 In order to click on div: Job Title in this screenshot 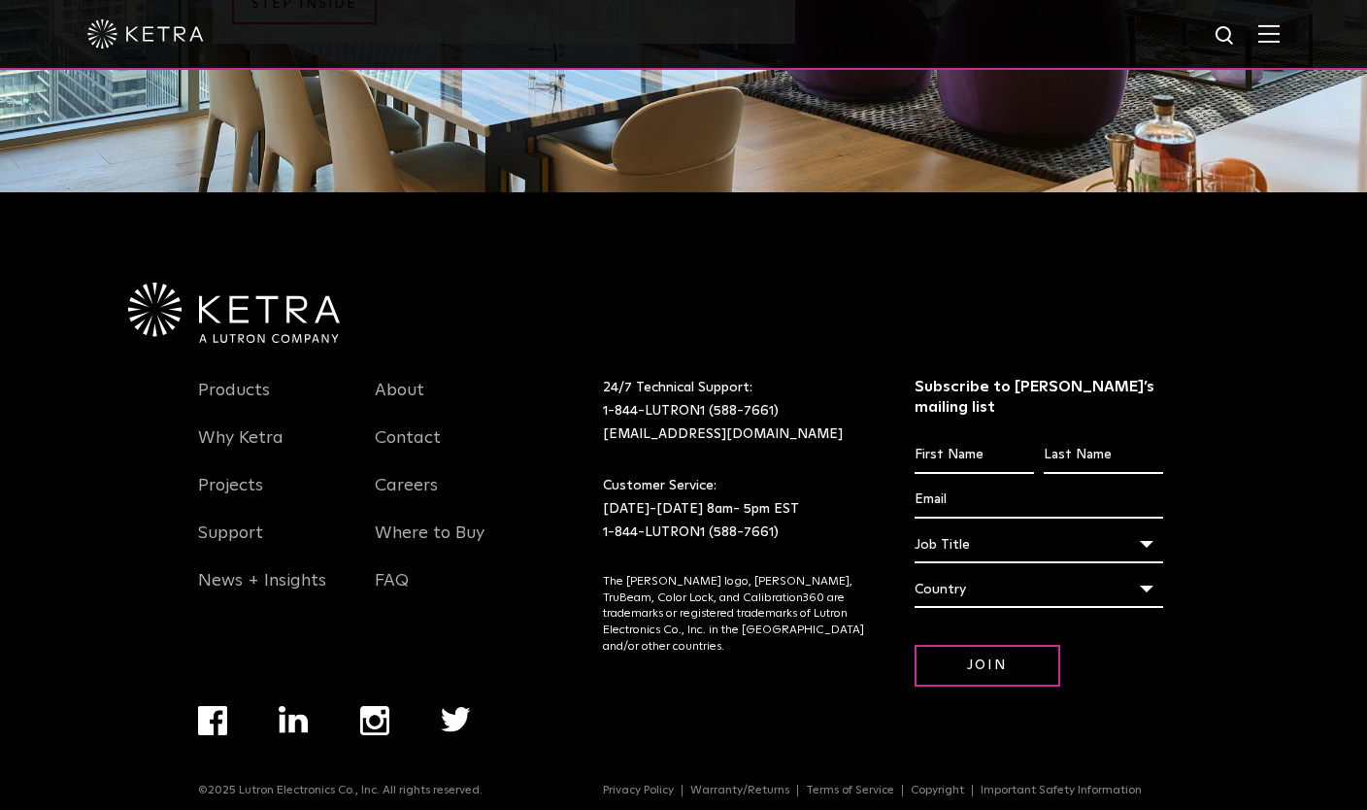, I will do `click(1039, 545)`.